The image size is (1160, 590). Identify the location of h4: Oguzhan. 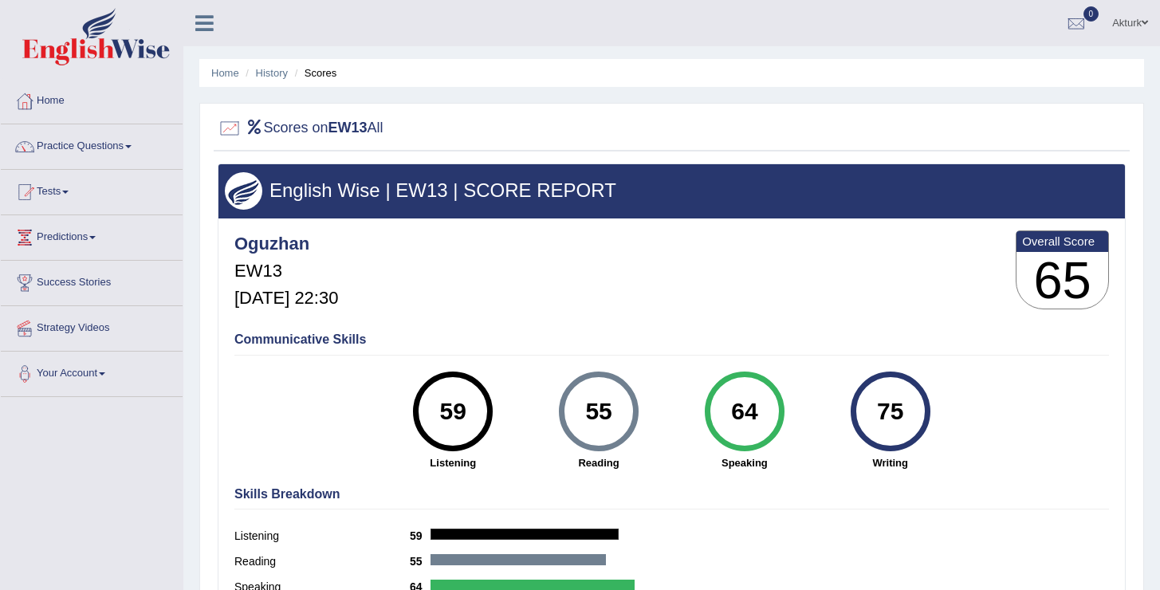
(286, 244).